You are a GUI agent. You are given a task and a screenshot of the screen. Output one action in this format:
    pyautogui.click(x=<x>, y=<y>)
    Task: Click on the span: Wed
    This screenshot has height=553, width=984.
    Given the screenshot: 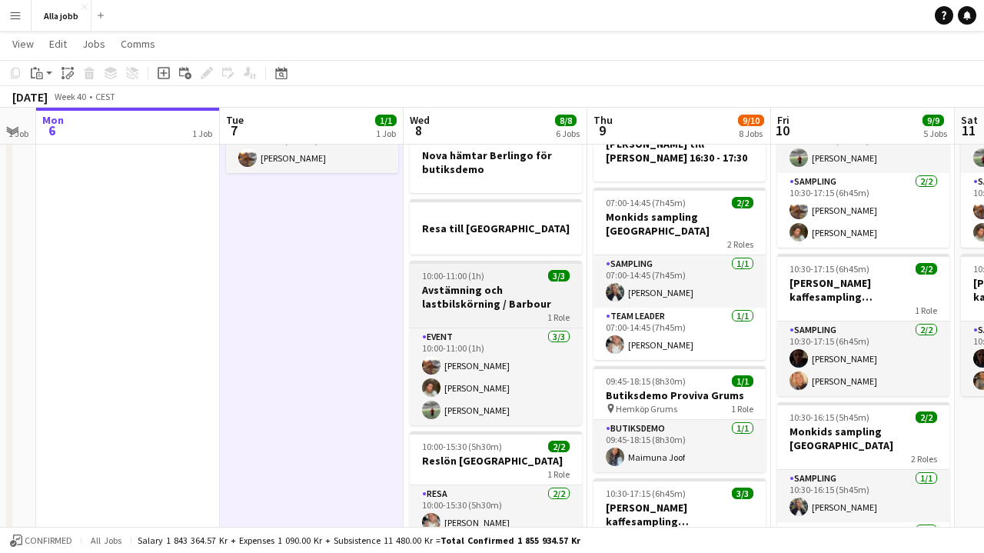 What is the action you would take?
    pyautogui.click(x=420, y=120)
    